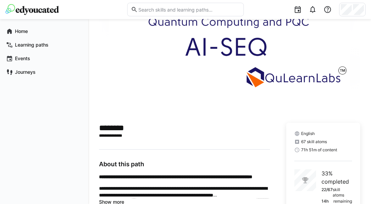 The width and height of the screenshot is (371, 204). What do you see at coordinates (319, 150) in the screenshot?
I see `span: 71h 51m of content` at bounding box center [319, 150].